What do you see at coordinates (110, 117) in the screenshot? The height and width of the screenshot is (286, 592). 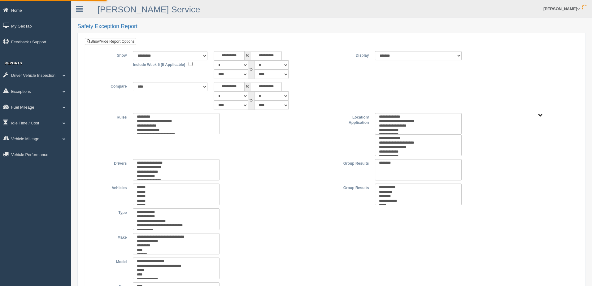 I see `label: Rules` at bounding box center [110, 117].